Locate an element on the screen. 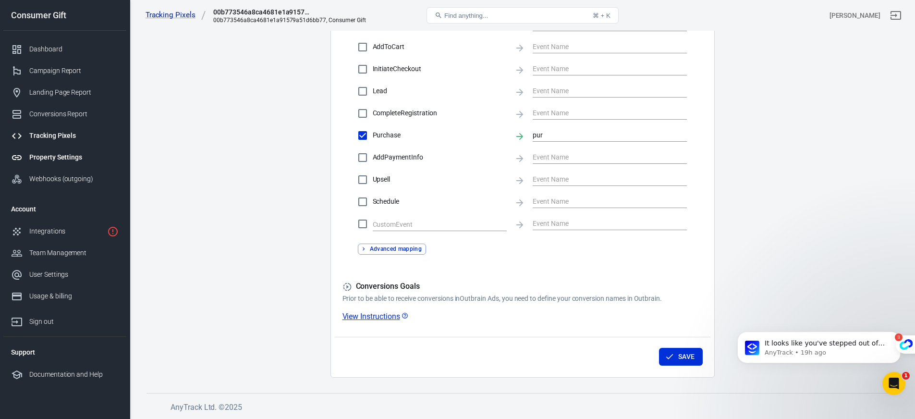 Image resolution: width=915 pixels, height=419 pixels. div: Documentation and Help is located at coordinates (74, 374).